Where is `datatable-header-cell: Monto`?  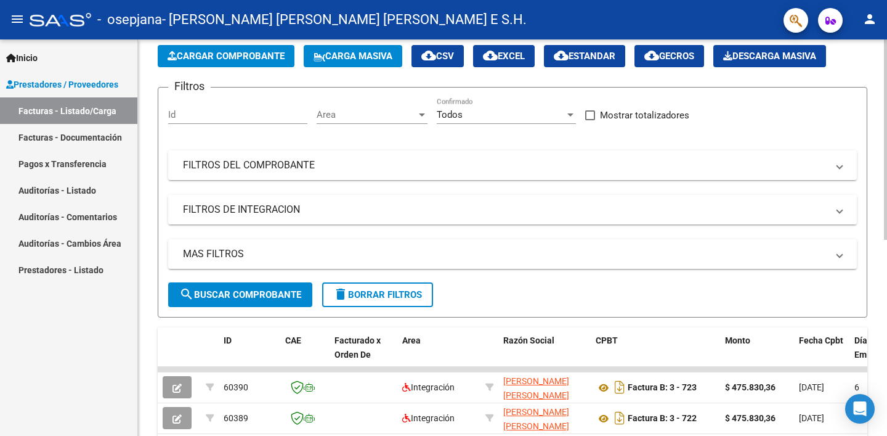 datatable-header-cell: Monto is located at coordinates (757, 354).